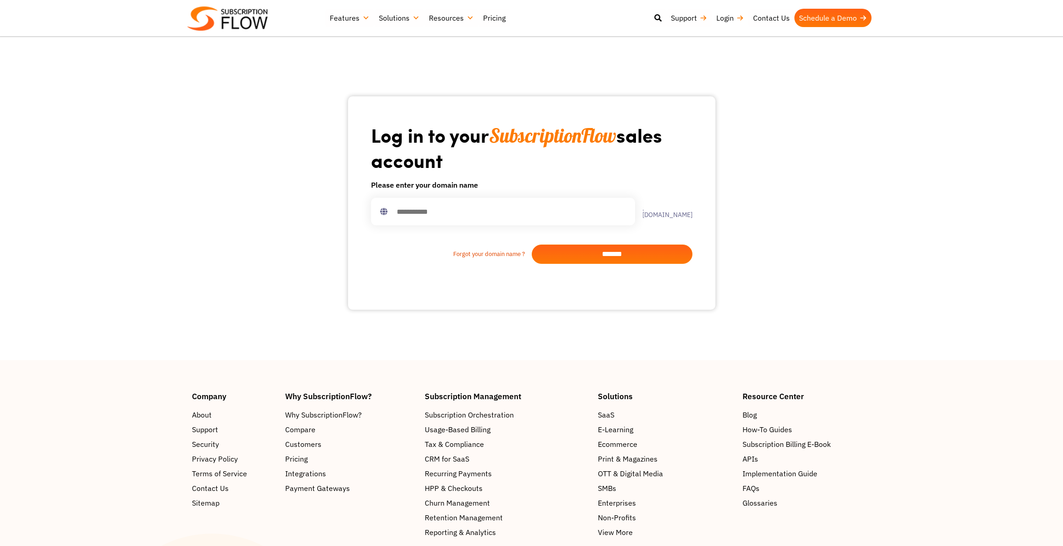  Describe the element at coordinates (458, 474) in the screenshot. I see `span: Recurring Payments` at that location.